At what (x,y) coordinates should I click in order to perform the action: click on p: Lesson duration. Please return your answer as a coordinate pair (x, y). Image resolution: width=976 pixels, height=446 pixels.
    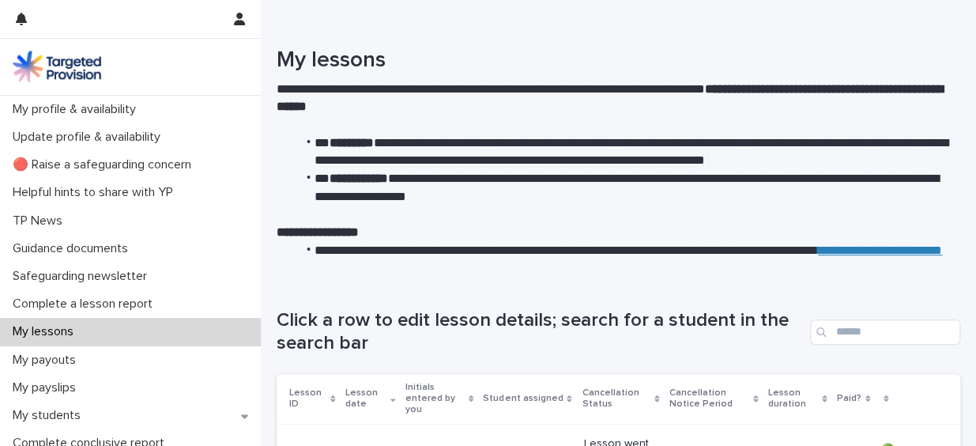
    Looking at the image, I should click on (794, 398).